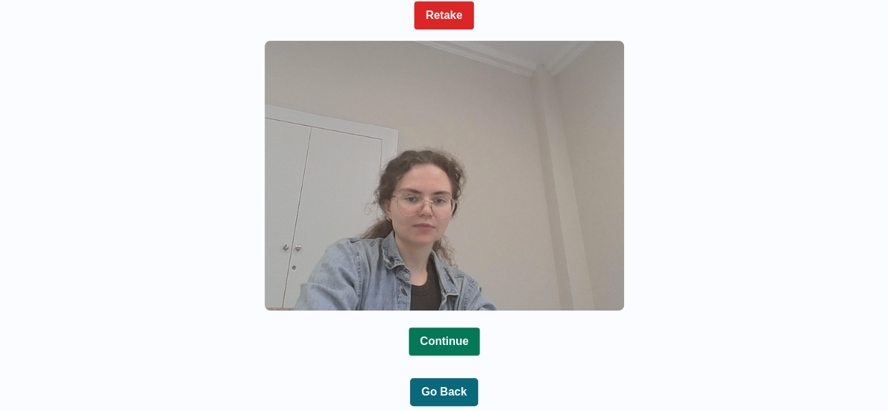 The height and width of the screenshot is (411, 888). I want to click on button: Retake, so click(444, 15).